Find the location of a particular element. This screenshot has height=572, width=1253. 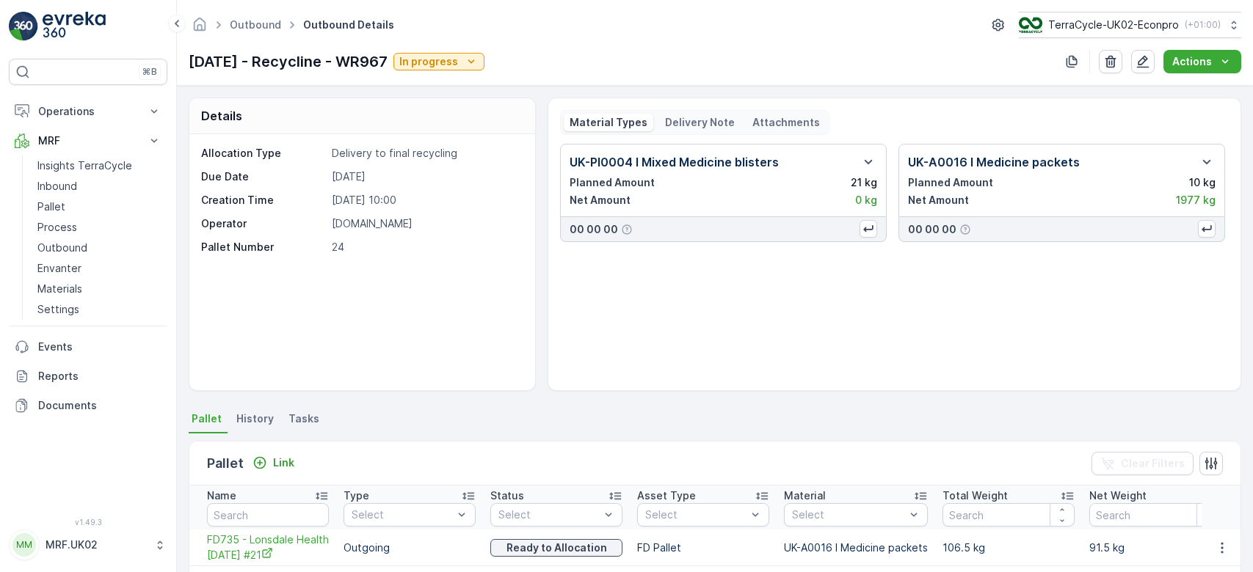

a: FD735 - Lonsdale Health 27.08.2025 #21 is located at coordinates (268, 547).